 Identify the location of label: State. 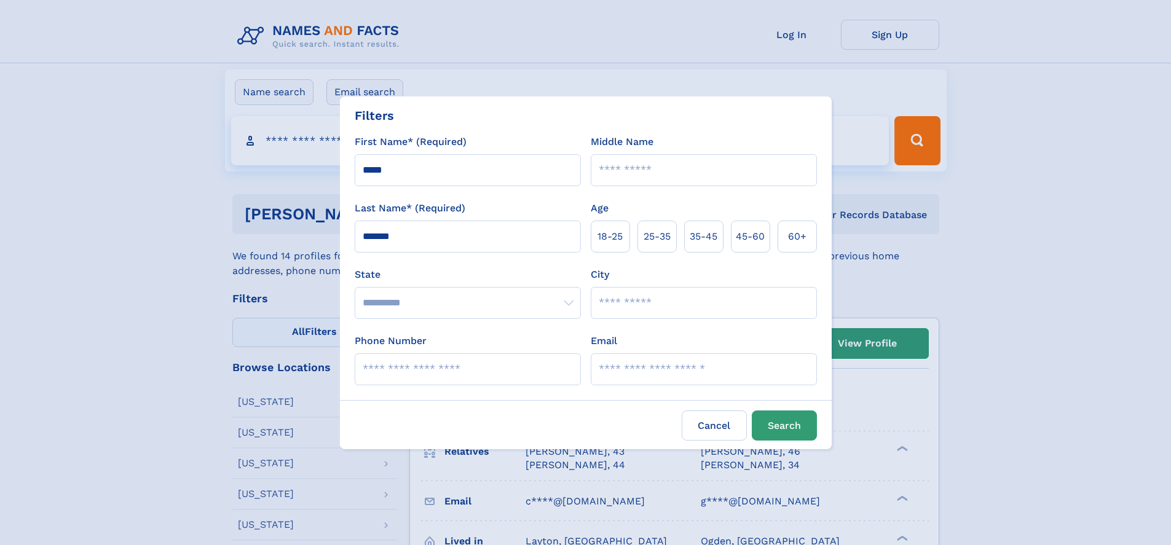
(468, 275).